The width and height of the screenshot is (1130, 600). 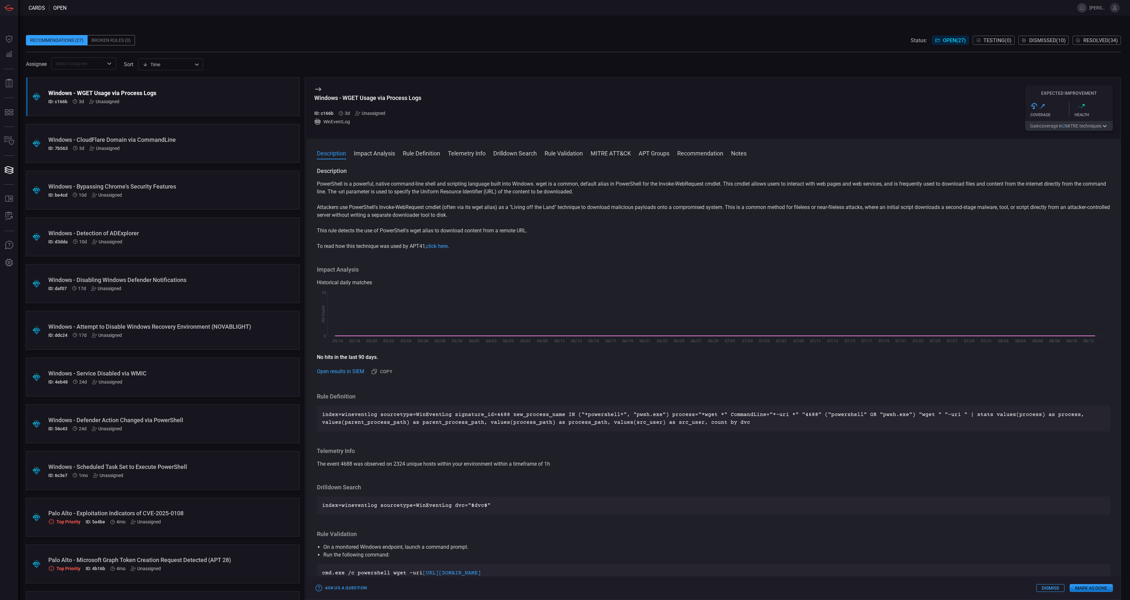 I want to click on button: Dismiss, so click(x=1050, y=588).